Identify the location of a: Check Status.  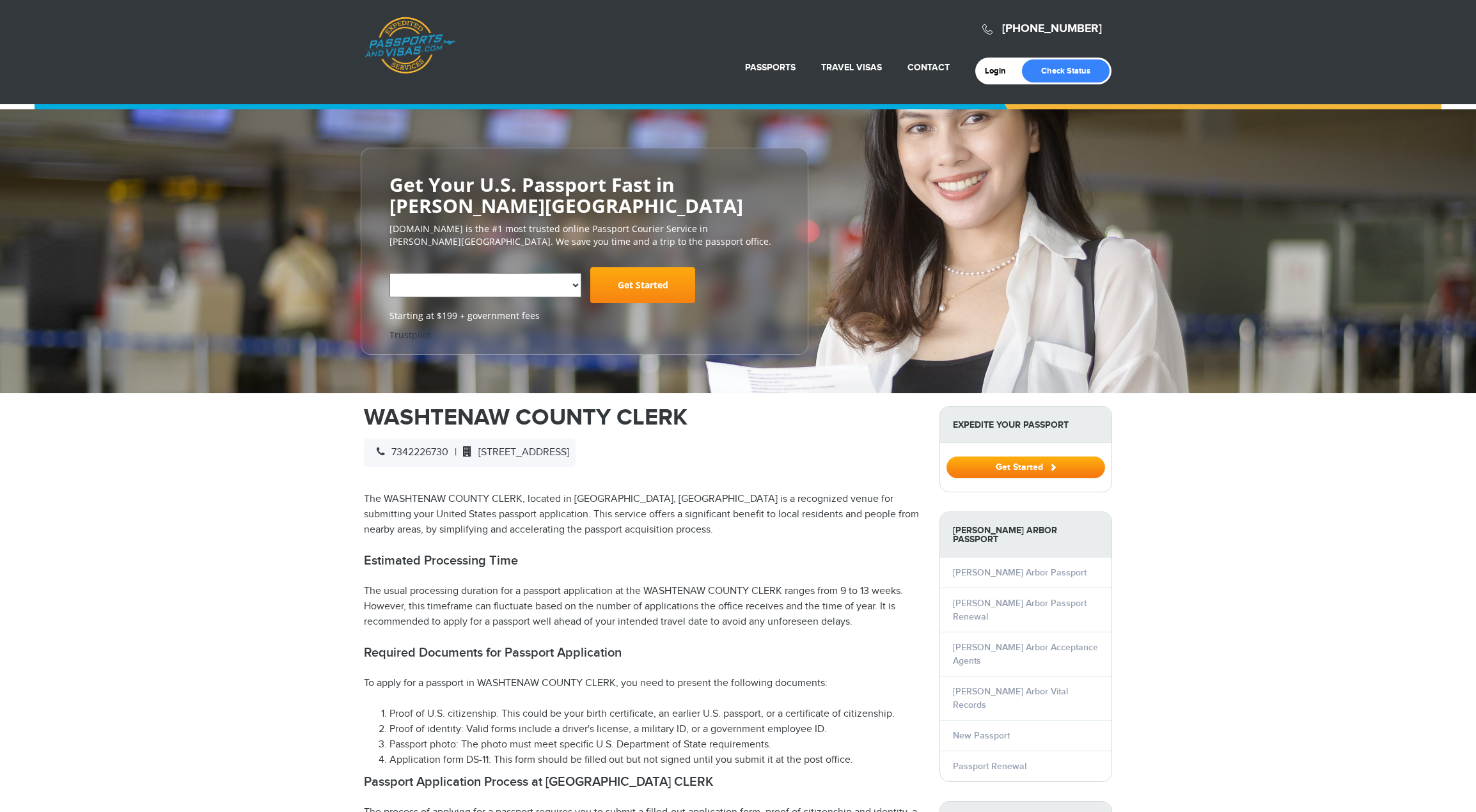
(1065, 71).